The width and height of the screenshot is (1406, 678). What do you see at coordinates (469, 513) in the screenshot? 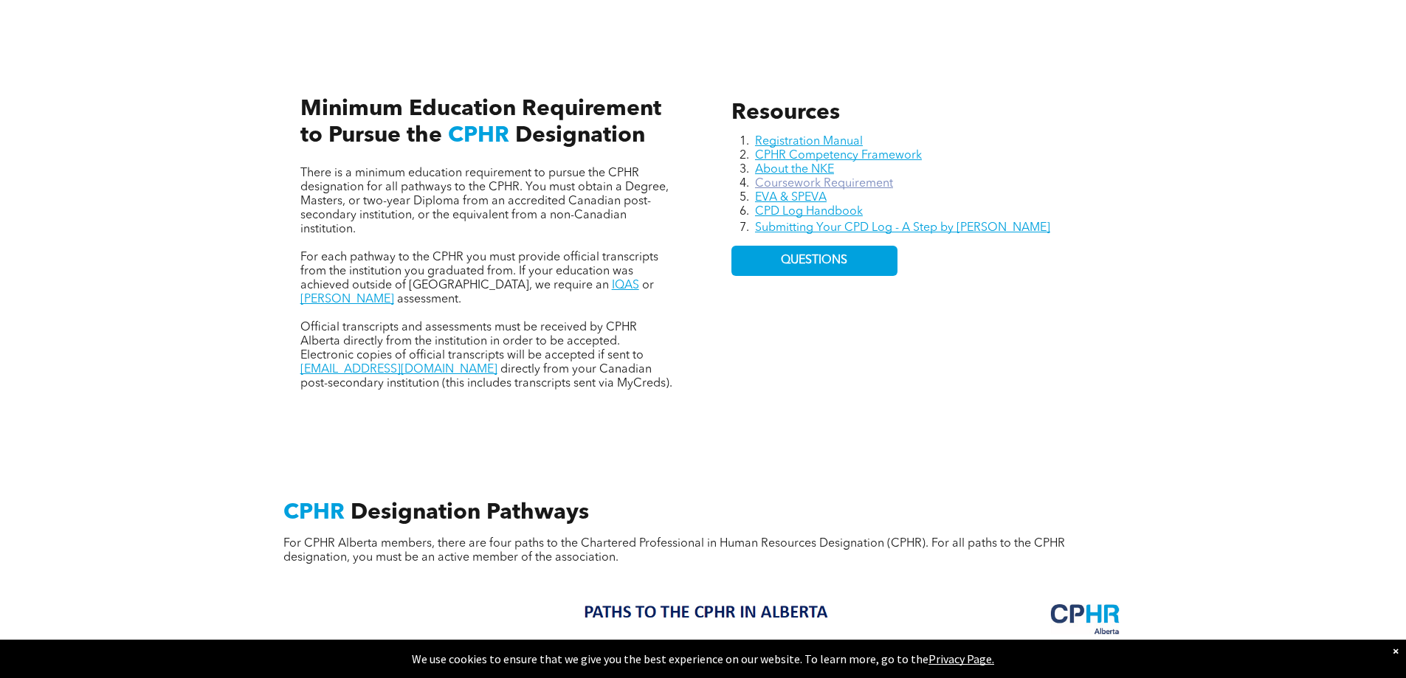
I see `span: Designation Pathways` at bounding box center [469, 513].